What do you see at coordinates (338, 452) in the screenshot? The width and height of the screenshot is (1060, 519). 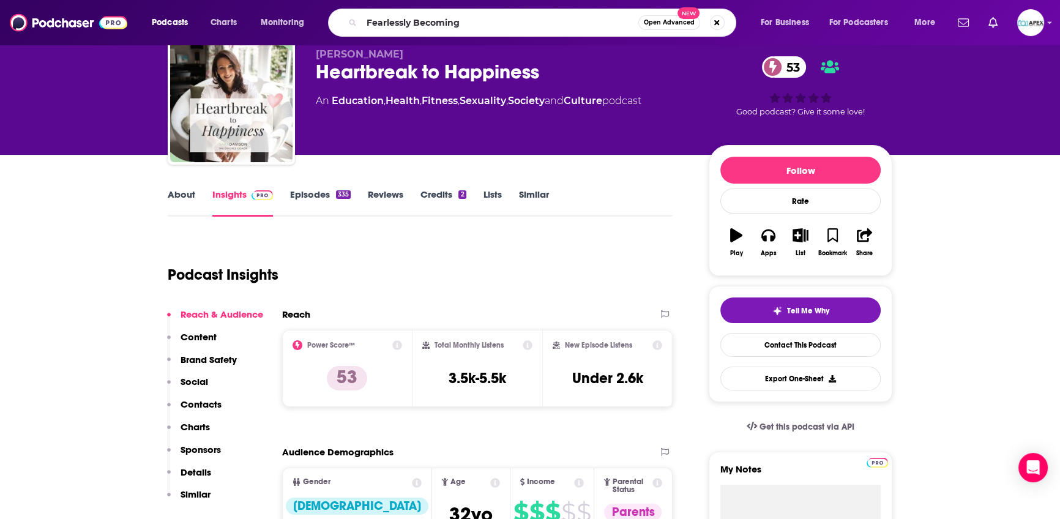 I see `h2: Audience Demographics` at bounding box center [338, 452].